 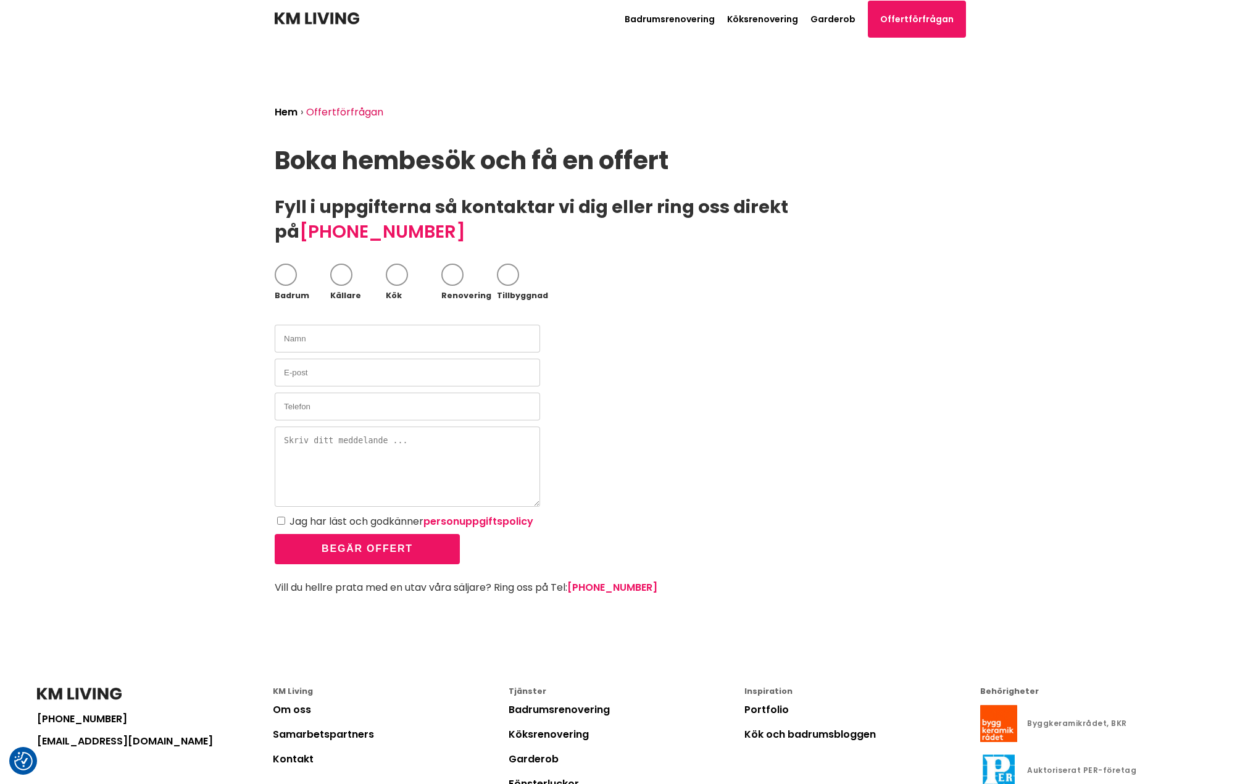 What do you see at coordinates (286, 112) in the screenshot?
I see `a: Hem` at bounding box center [286, 112].